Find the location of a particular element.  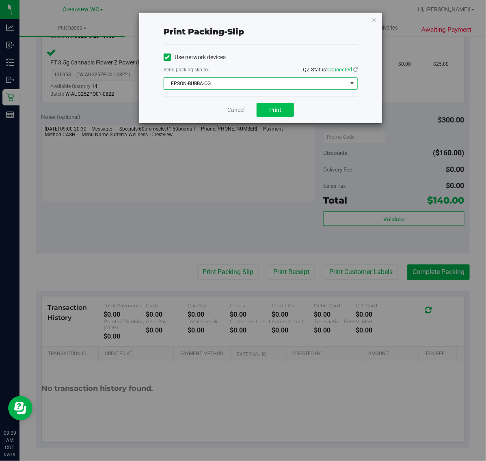

span: QZ Status: is located at coordinates (330, 69).